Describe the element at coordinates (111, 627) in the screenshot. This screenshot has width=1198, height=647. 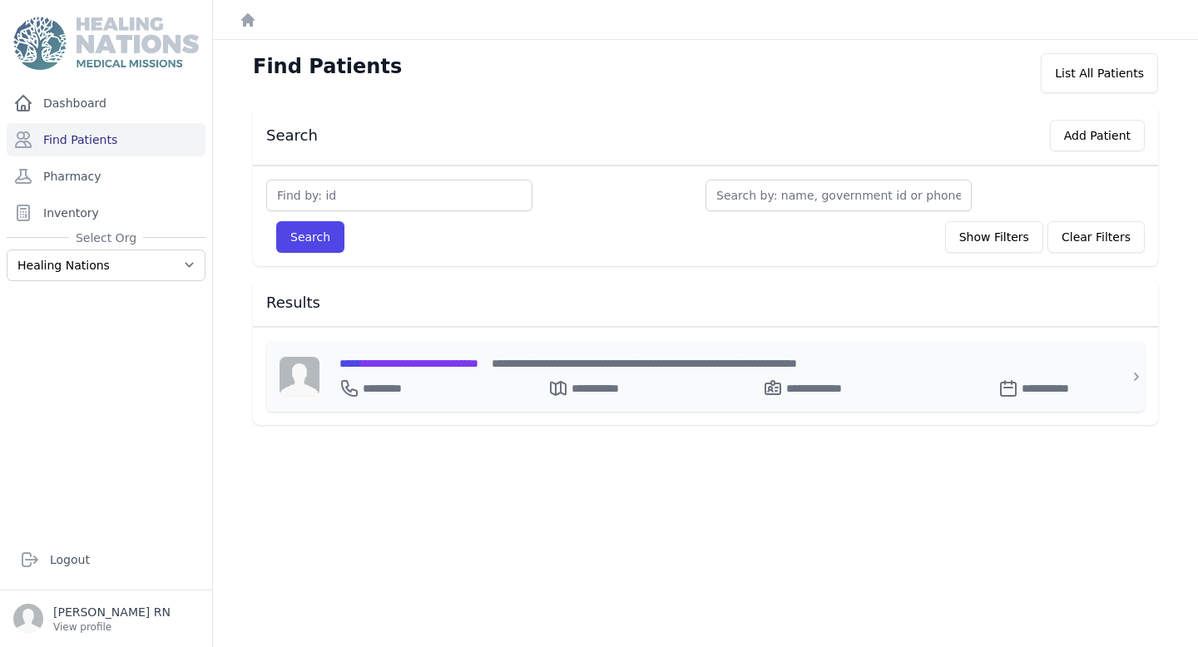
I see `p: View profile` at that location.